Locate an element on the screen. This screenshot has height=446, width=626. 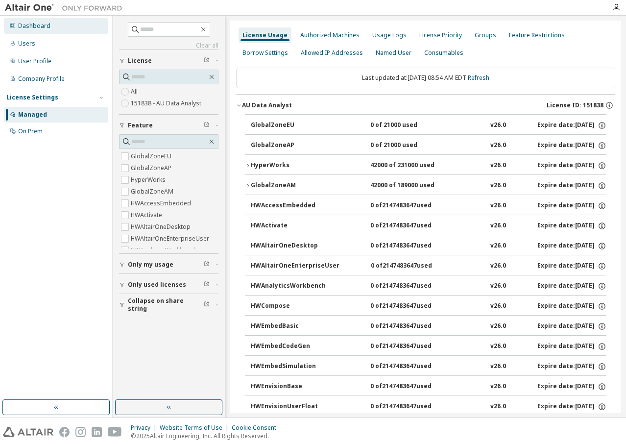
div: Managed is located at coordinates (32, 115).